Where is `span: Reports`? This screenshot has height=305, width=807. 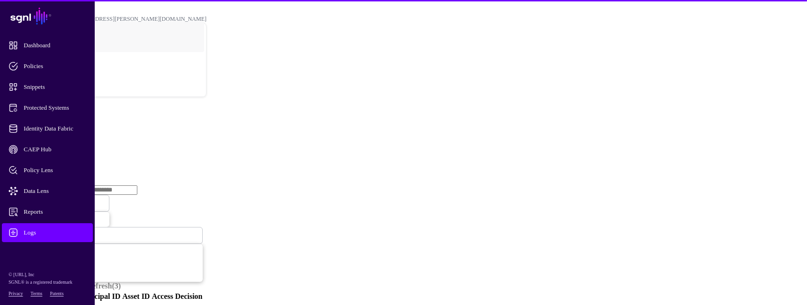 span: Reports is located at coordinates (55, 212).